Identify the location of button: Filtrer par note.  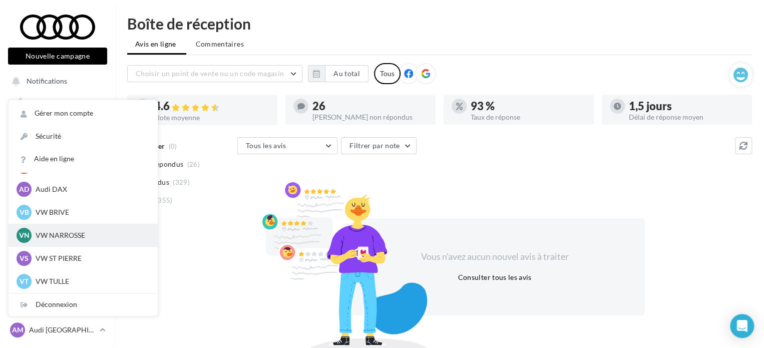
(378, 146).